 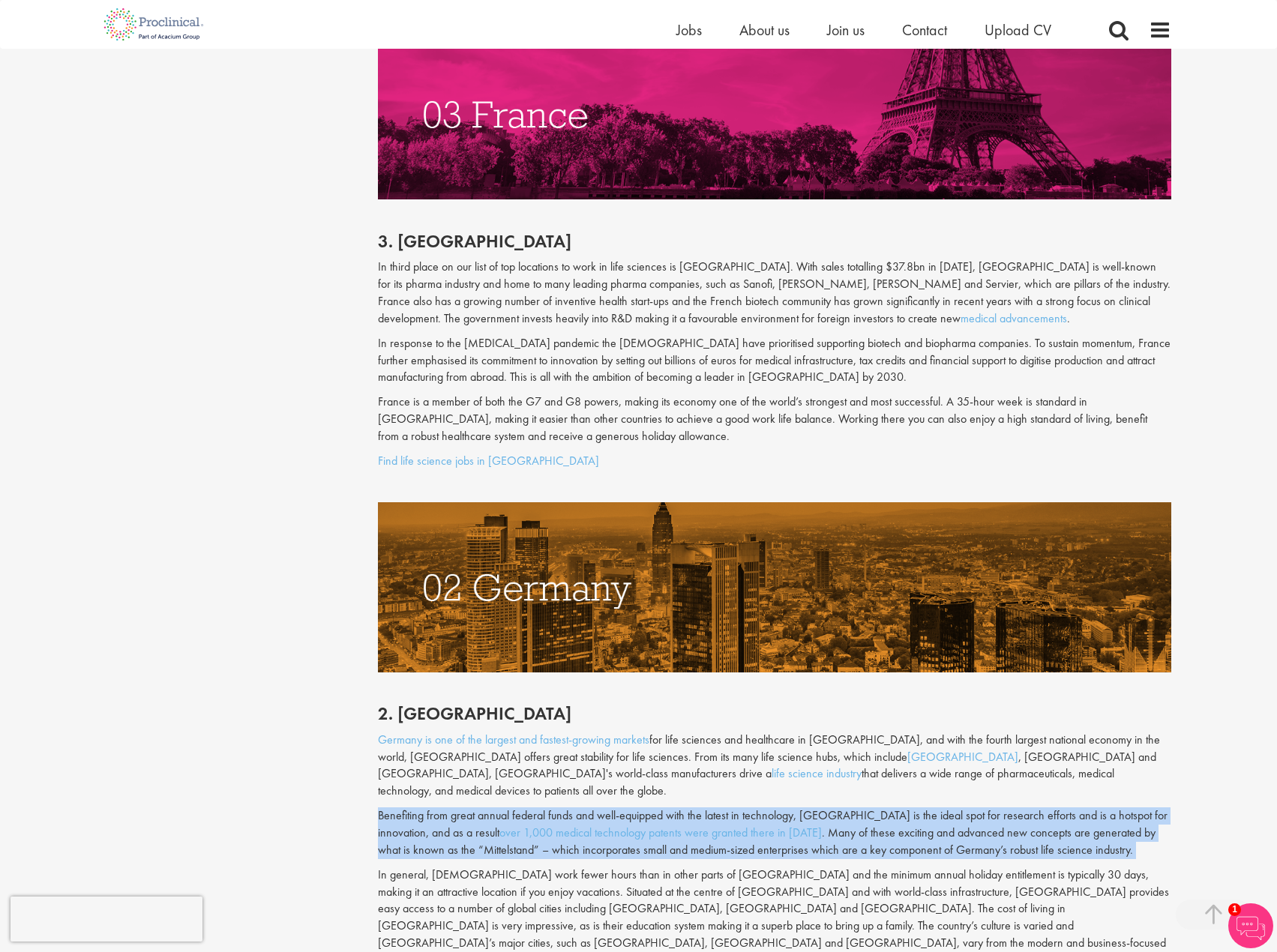 What do you see at coordinates (1234, 909) in the screenshot?
I see `span: 1` at bounding box center [1234, 909].